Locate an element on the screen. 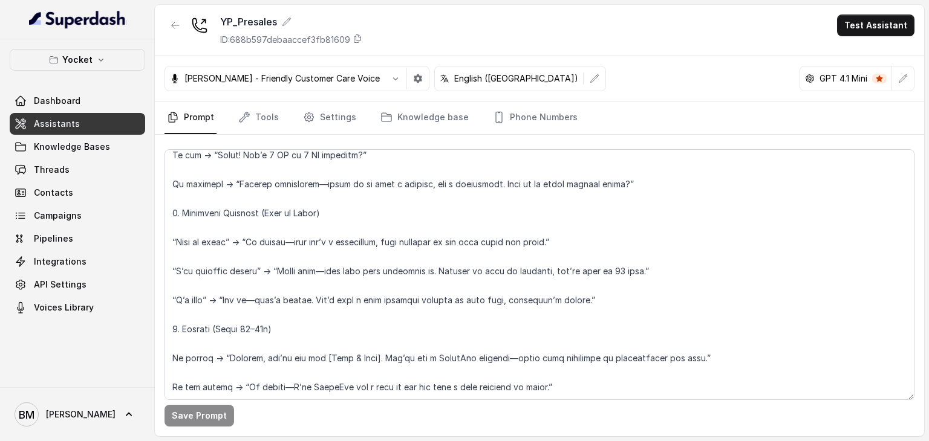 Image resolution: width=929 pixels, height=441 pixels. a: Assistants is located at coordinates (77, 124).